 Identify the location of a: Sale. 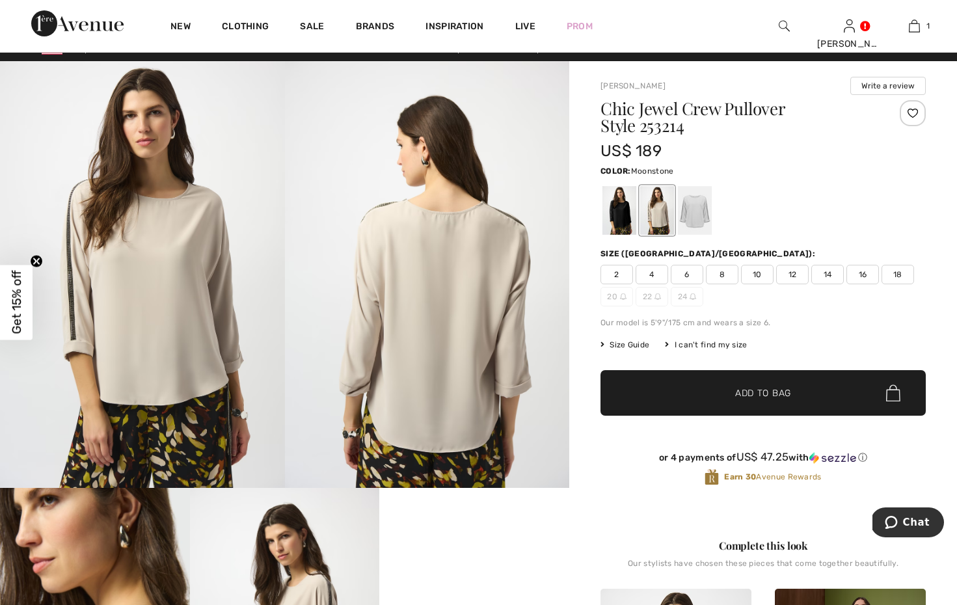
(312, 27).